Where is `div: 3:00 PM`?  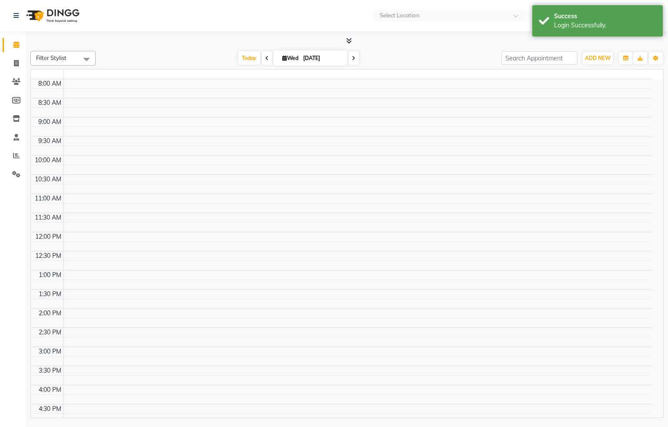 div: 3:00 PM is located at coordinates (50, 351).